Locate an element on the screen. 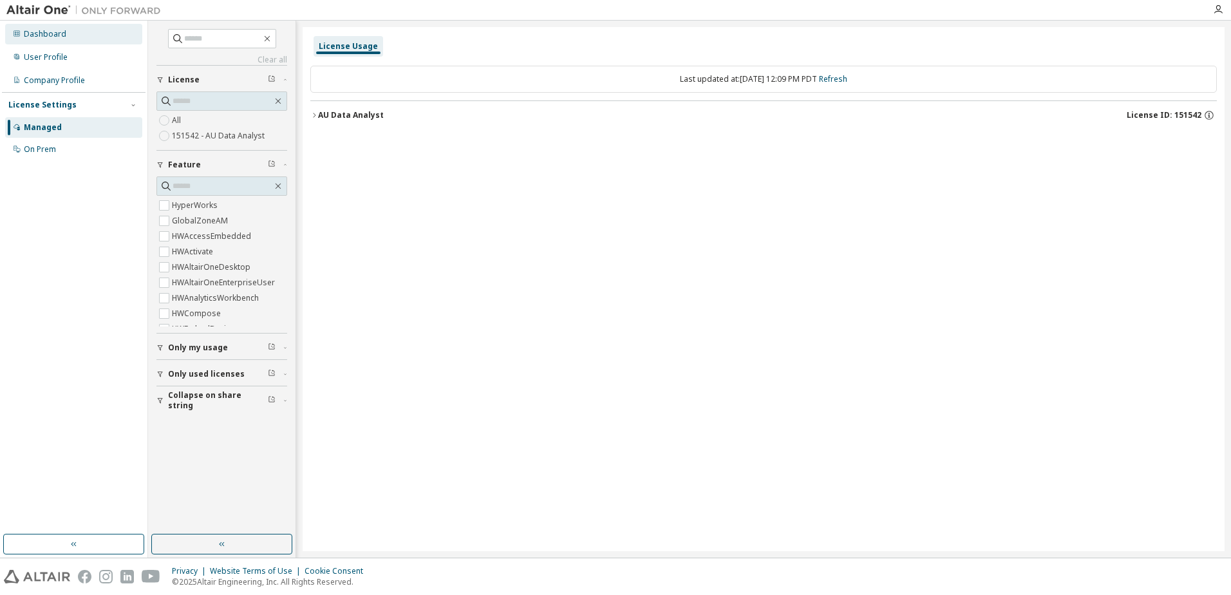 The image size is (1231, 595). span: Feature is located at coordinates (184, 165).